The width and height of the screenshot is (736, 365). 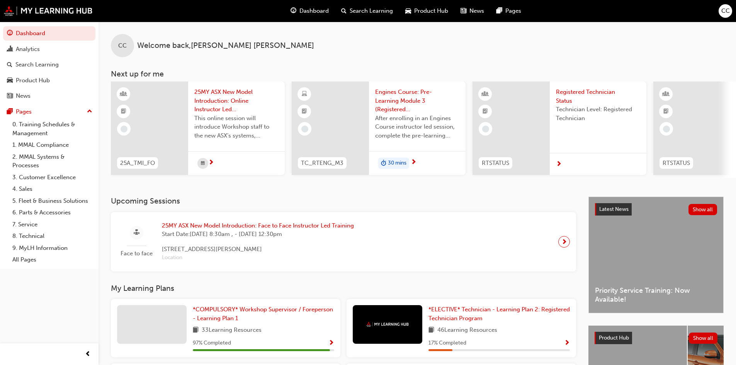 What do you see at coordinates (33, 80) in the screenshot?
I see `div: Product Hub` at bounding box center [33, 80].